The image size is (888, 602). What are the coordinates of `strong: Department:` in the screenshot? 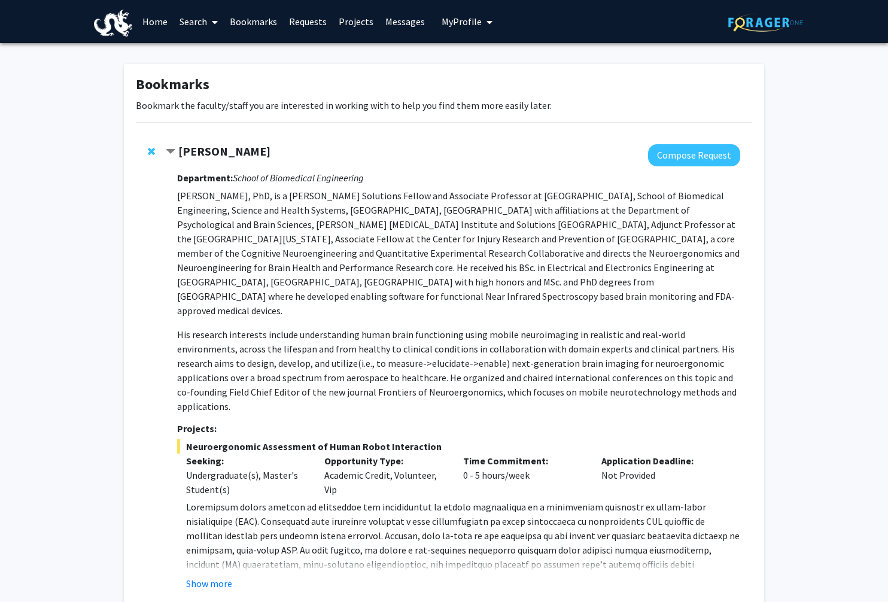 It's located at (205, 178).